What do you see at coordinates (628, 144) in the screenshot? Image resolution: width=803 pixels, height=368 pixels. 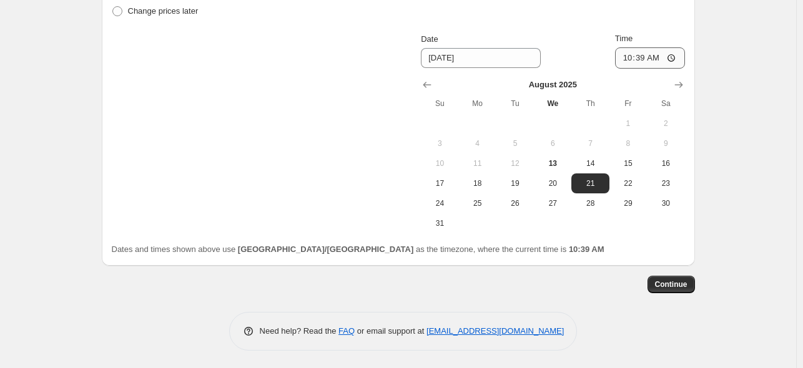 I see `button: Friday August 8 2025` at bounding box center [628, 144].